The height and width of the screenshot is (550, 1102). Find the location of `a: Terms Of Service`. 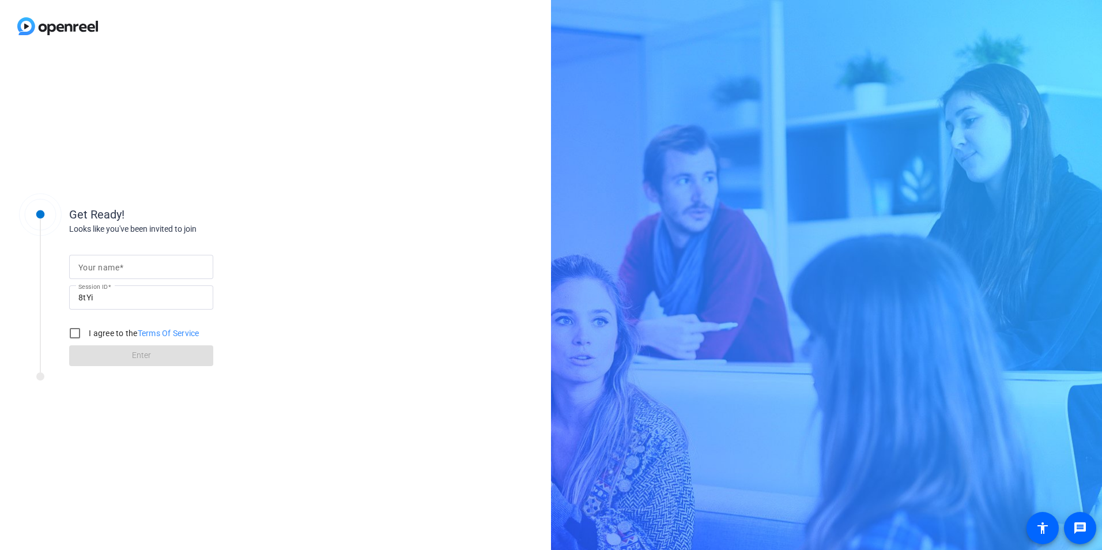

a: Terms Of Service is located at coordinates (168, 333).